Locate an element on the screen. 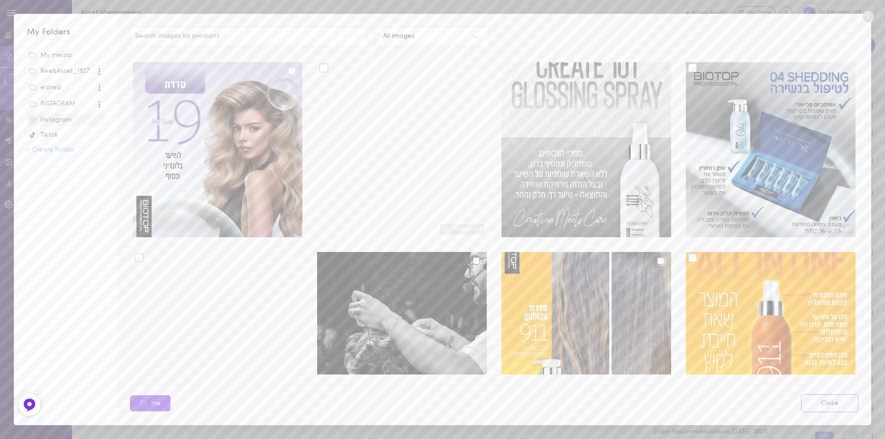 This screenshot has height=439, width=885. div: Tiktok is located at coordinates (65, 135).